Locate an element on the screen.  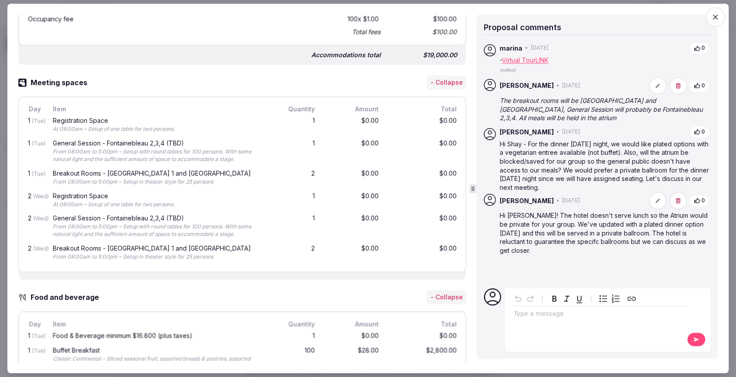
button: Numbered list is located at coordinates (616, 299).